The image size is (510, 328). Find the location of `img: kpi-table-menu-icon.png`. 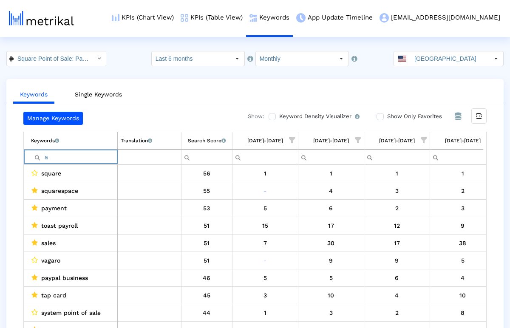

img: kpi-table-menu-icon.png is located at coordinates (184, 18).